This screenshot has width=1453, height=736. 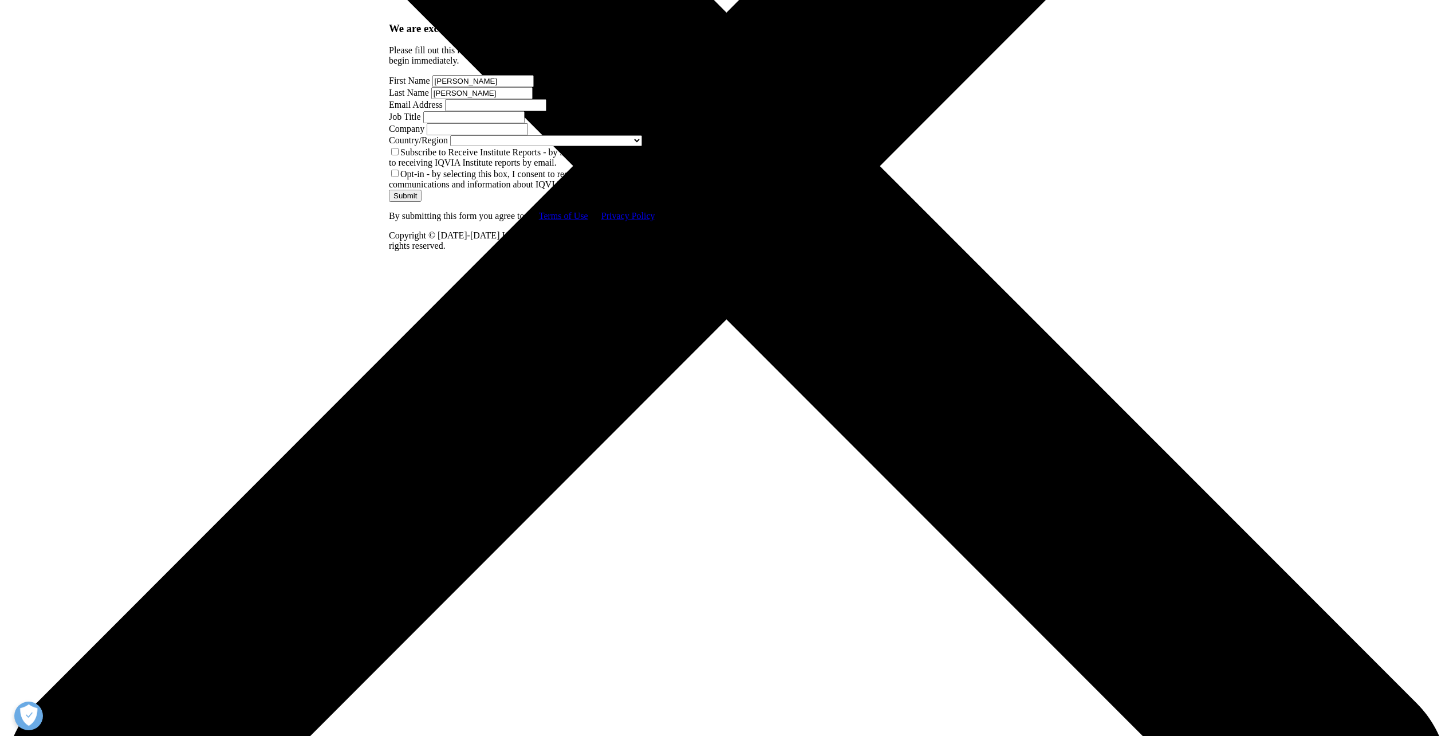 I want to click on input: Opt-in - by selecting this box, I consent to receiving marketing communications and information a..., so click(x=395, y=173).